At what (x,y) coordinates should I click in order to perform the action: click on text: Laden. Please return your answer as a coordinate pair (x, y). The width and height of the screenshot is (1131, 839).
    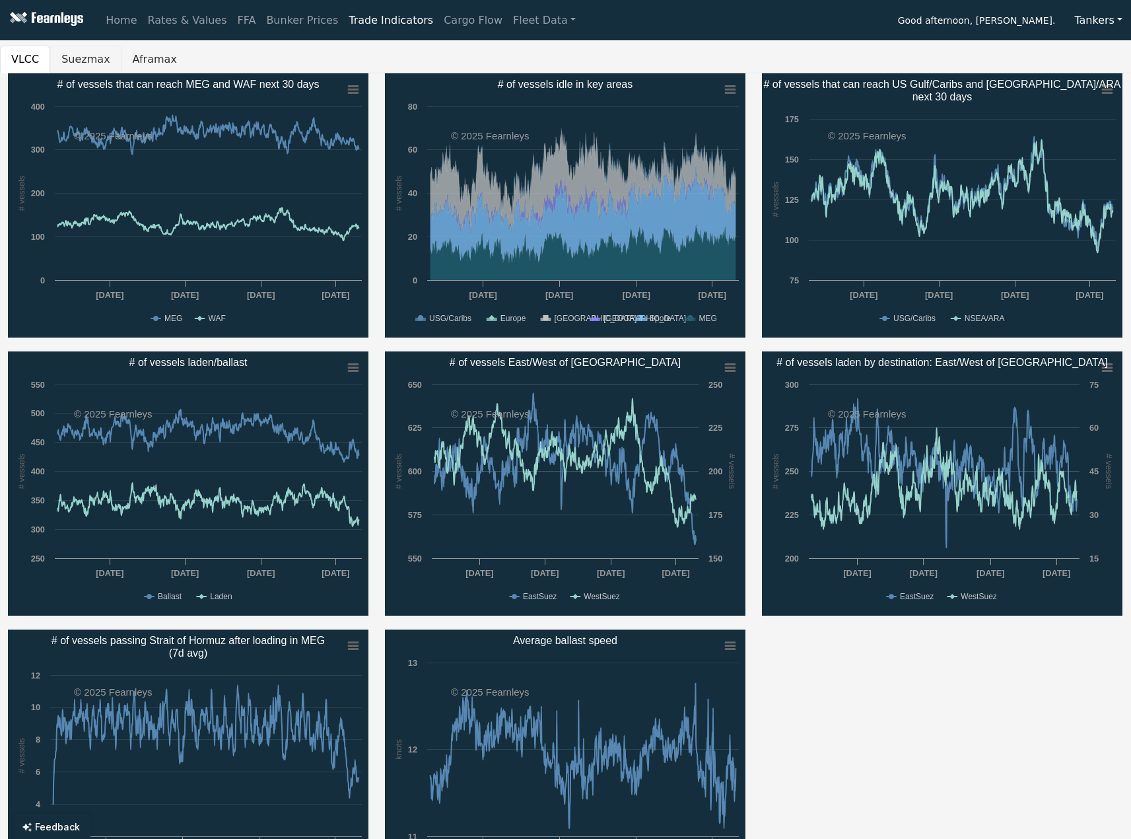
    Looking at the image, I should click on (221, 596).